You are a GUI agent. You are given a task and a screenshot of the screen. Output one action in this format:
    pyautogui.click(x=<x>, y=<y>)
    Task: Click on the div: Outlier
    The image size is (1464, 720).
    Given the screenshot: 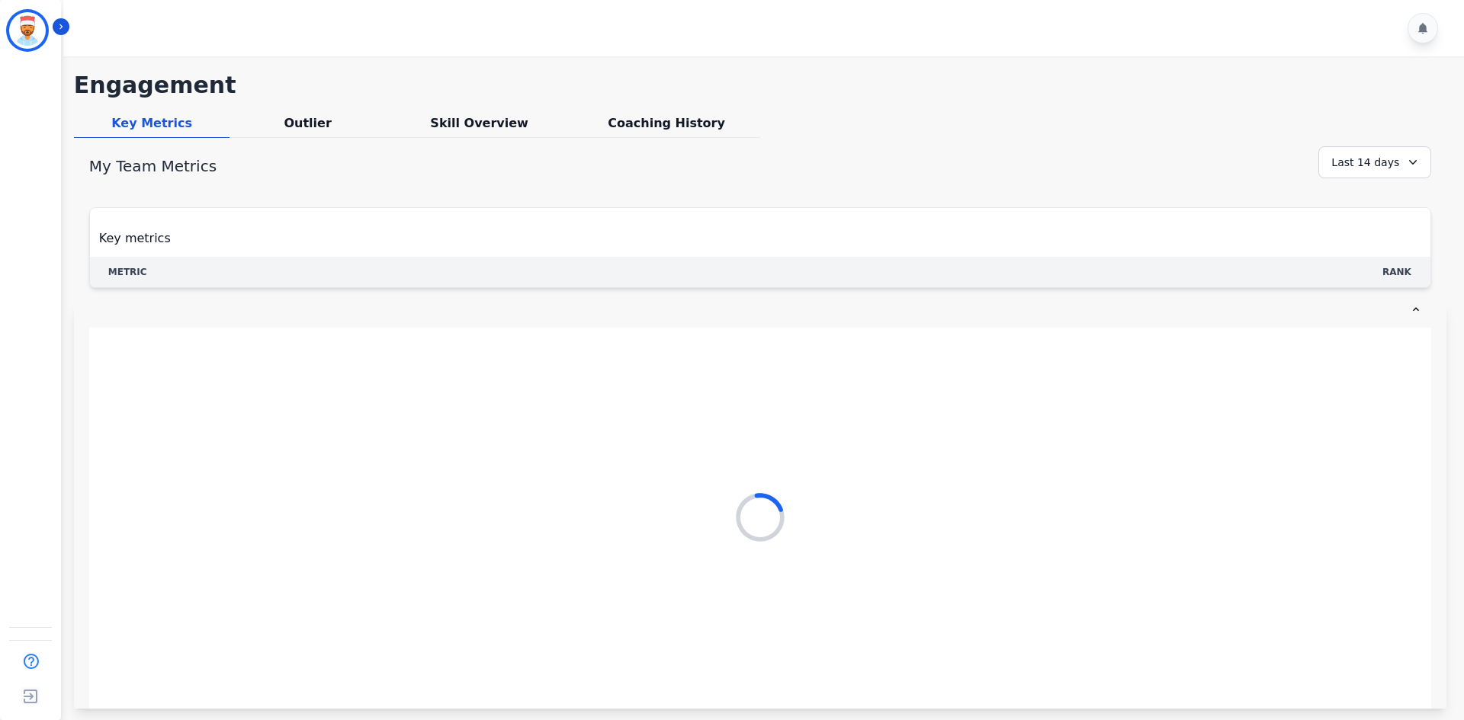 What is the action you would take?
    pyautogui.click(x=307, y=126)
    